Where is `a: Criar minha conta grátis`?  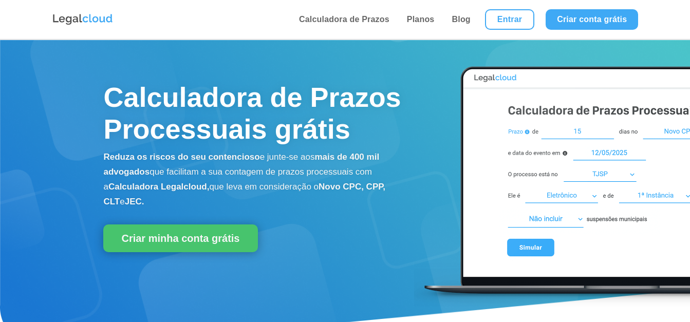
a: Criar minha conta grátis is located at coordinates (180, 238).